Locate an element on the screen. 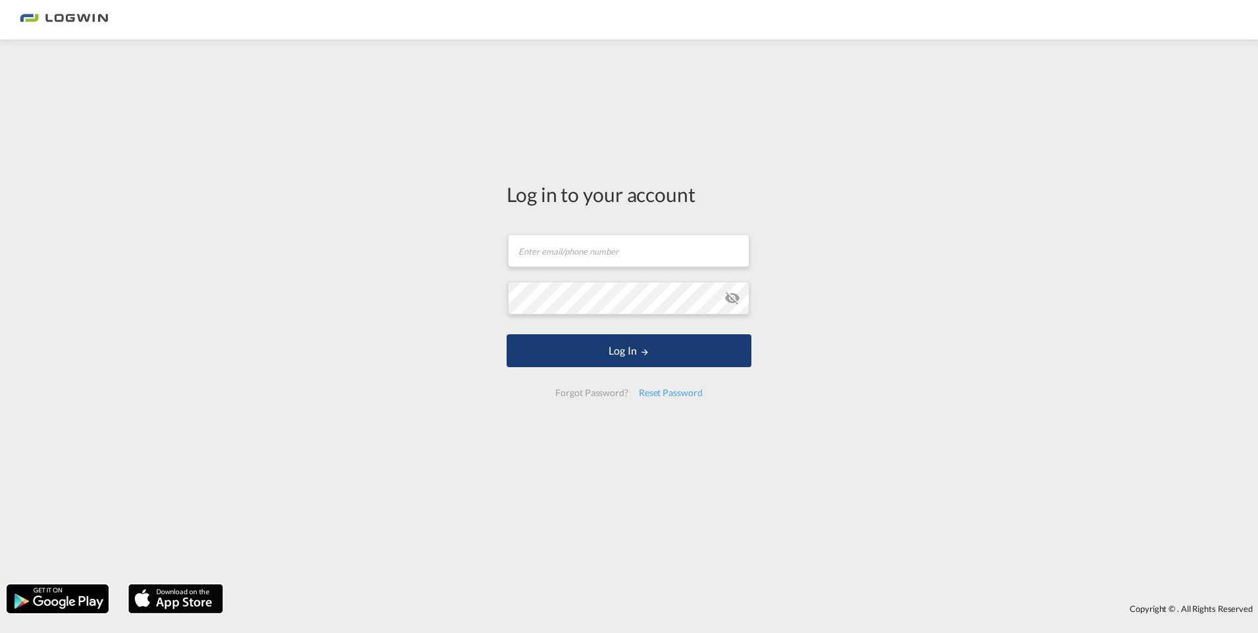 The height and width of the screenshot is (633, 1258). div: Reset Password is located at coordinates (670, 393).